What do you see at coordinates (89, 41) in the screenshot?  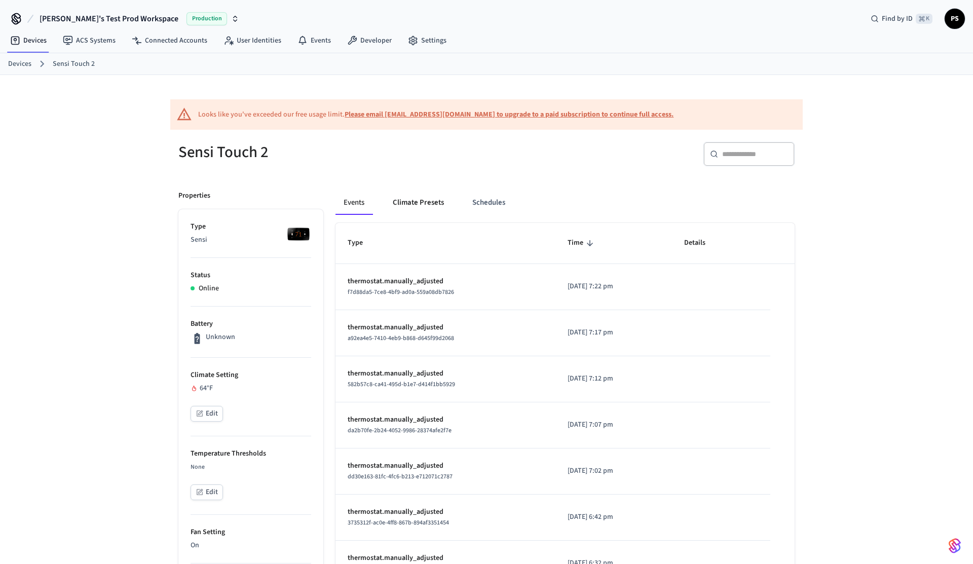 I see `a: ACS Systems` at bounding box center [89, 41].